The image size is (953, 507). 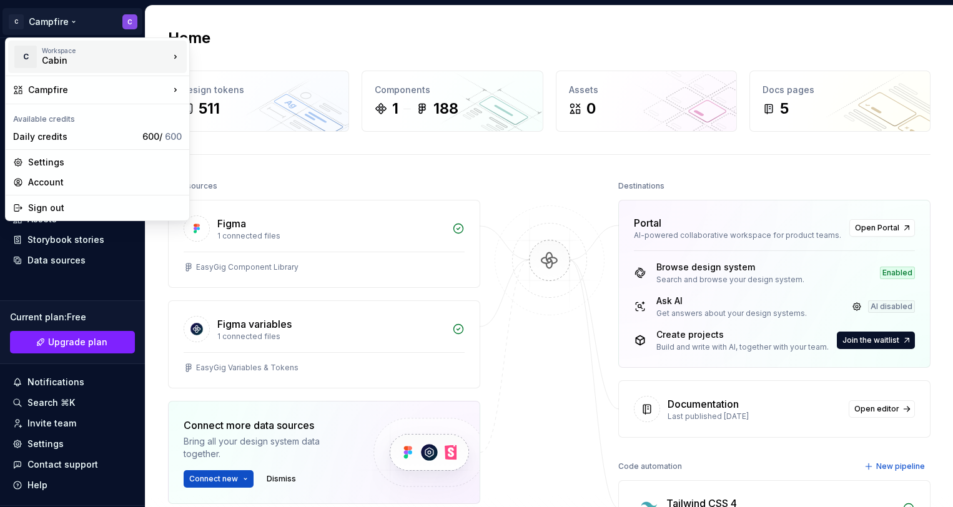 I want to click on div: Campfire, so click(x=99, y=90).